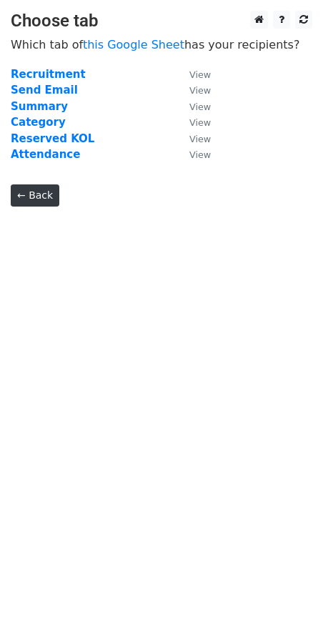  What do you see at coordinates (52, 139) in the screenshot?
I see `strong: Reserved KOL` at bounding box center [52, 139].